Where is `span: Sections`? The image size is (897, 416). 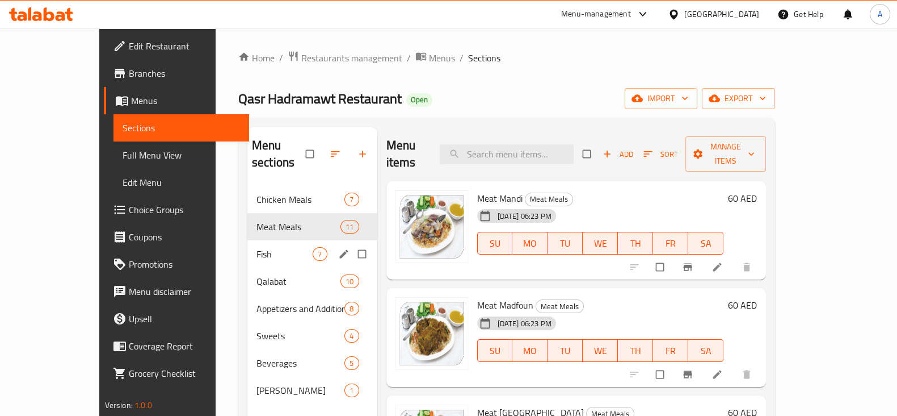
span: Sections is located at coordinates (181, 128).